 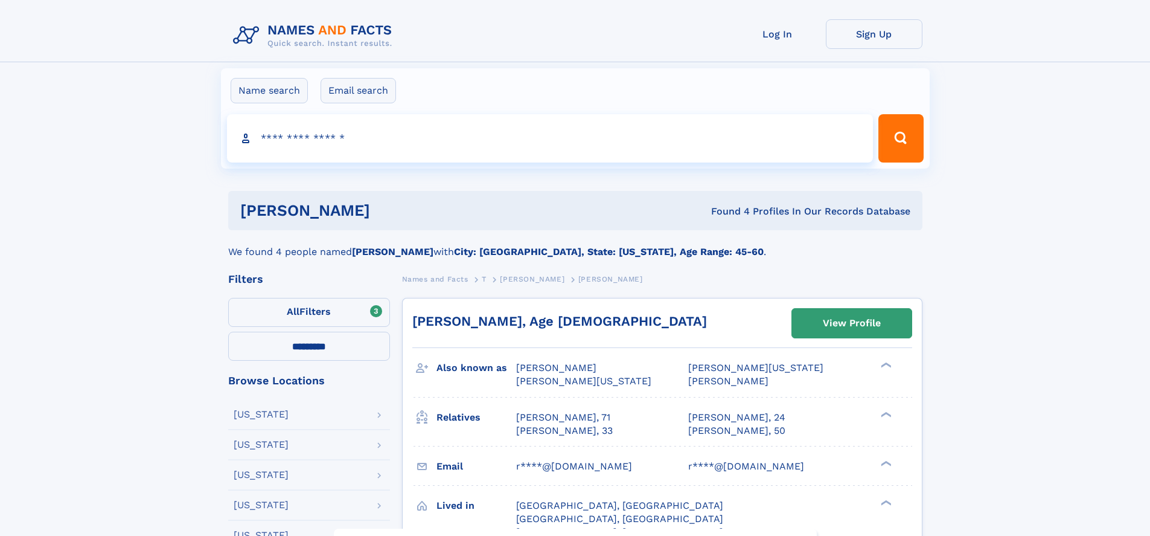 I want to click on label: Filters, so click(x=309, y=312).